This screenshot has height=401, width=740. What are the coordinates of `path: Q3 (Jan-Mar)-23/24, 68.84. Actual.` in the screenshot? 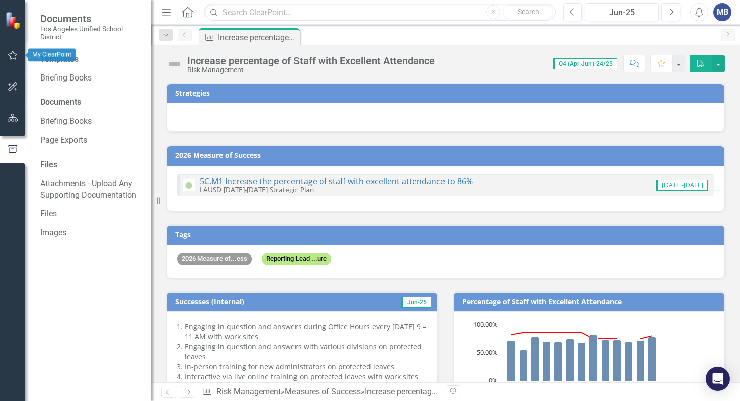 It's located at (558, 362).